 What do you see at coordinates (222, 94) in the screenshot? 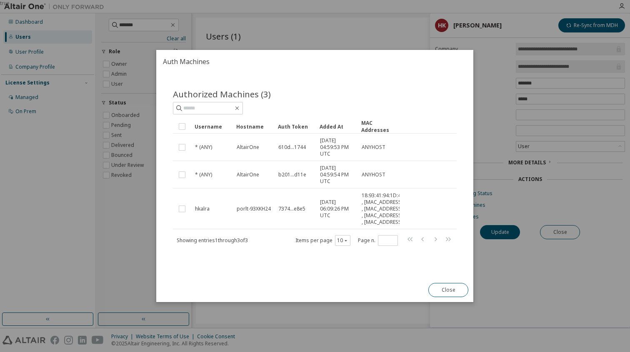
I see `span: Authorized Machines (3)` at bounding box center [222, 94].